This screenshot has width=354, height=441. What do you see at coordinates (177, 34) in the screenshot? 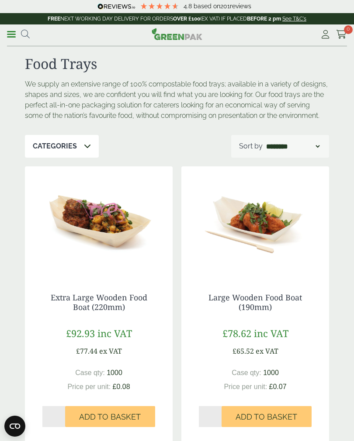
I see `img: GreenPak Supplies` at bounding box center [177, 34].